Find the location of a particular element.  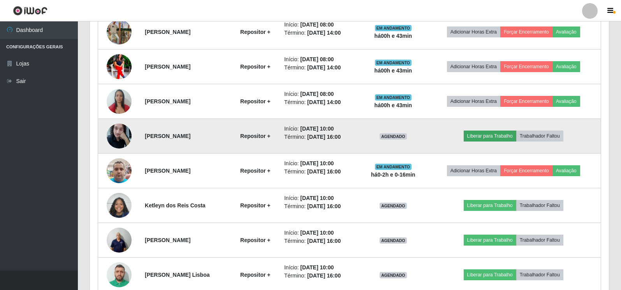

img: 1747575211019.jpeg is located at coordinates (119, 135).